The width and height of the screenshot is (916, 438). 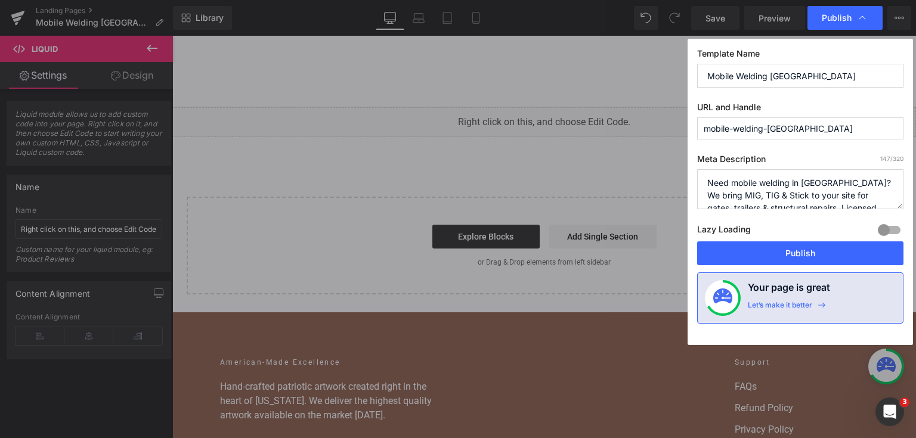 What do you see at coordinates (629, 394) in the screenshot?
I see `a: Privacy Policy` at bounding box center [629, 394].